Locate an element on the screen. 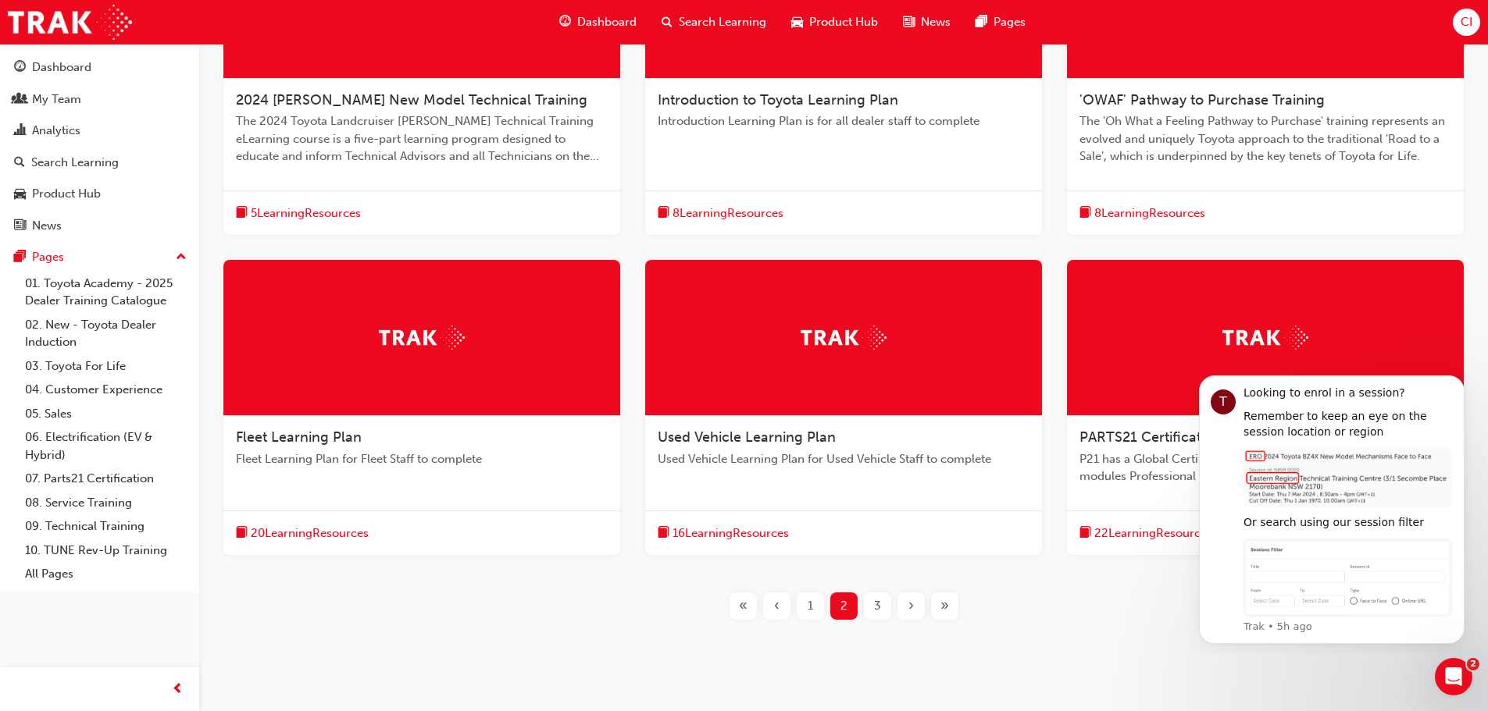 The height and width of the screenshot is (711, 1488). div: Pages is located at coordinates (48, 257).